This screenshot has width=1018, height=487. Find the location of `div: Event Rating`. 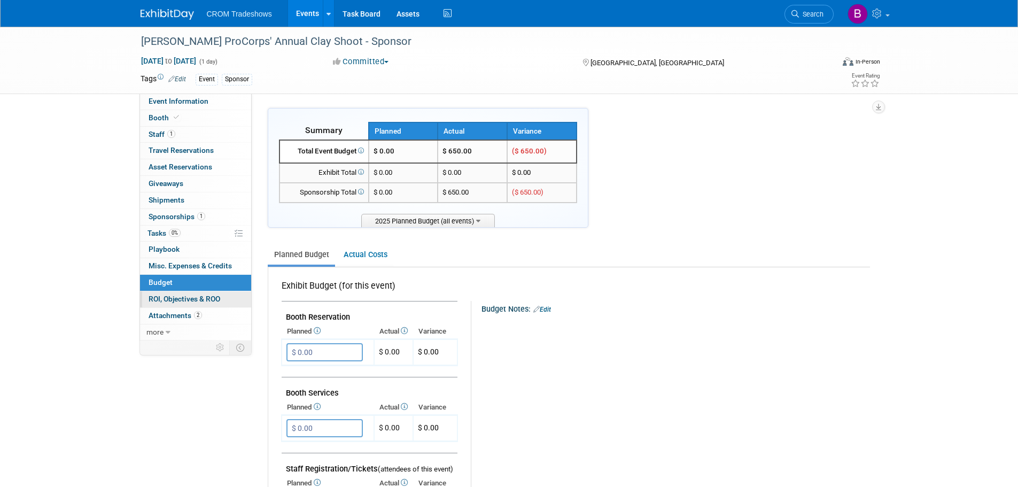

div: Event Rating is located at coordinates (865, 76).